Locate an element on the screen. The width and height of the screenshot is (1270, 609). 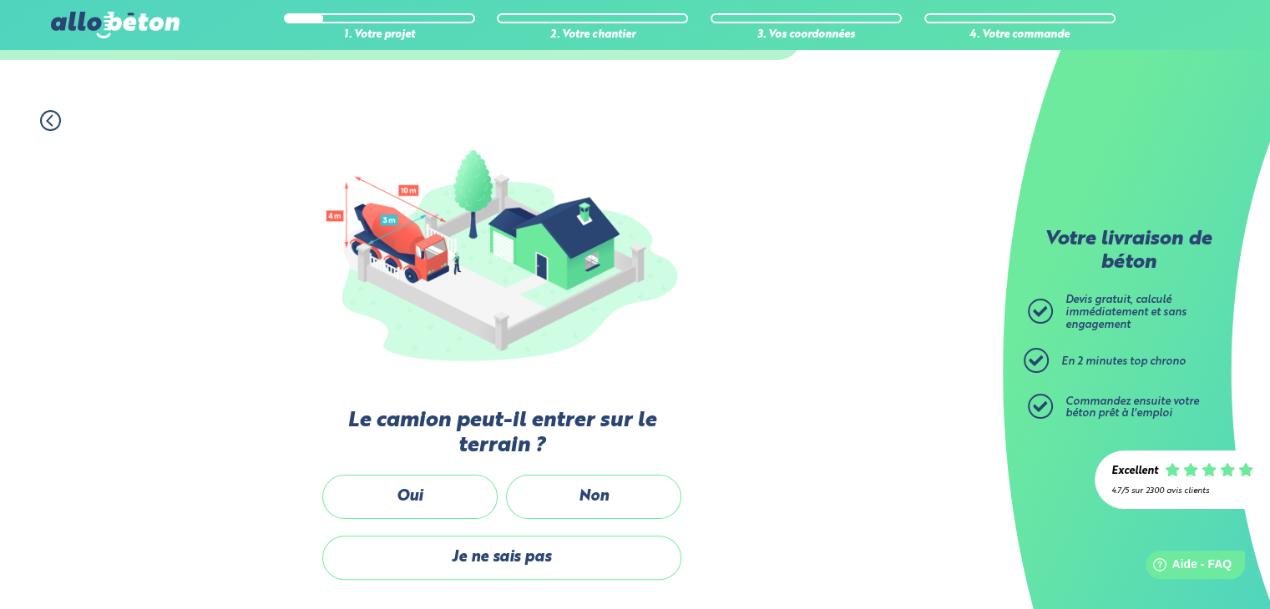
div: 3. Vos coordonnées is located at coordinates (806, 35).